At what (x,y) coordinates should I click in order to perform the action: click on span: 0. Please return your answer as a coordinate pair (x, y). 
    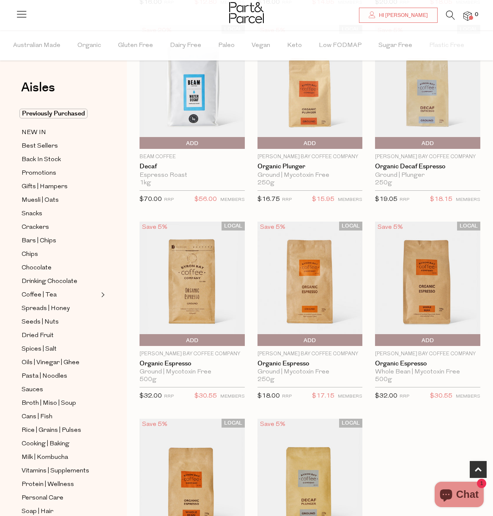
    Looking at the image, I should click on (476, 15).